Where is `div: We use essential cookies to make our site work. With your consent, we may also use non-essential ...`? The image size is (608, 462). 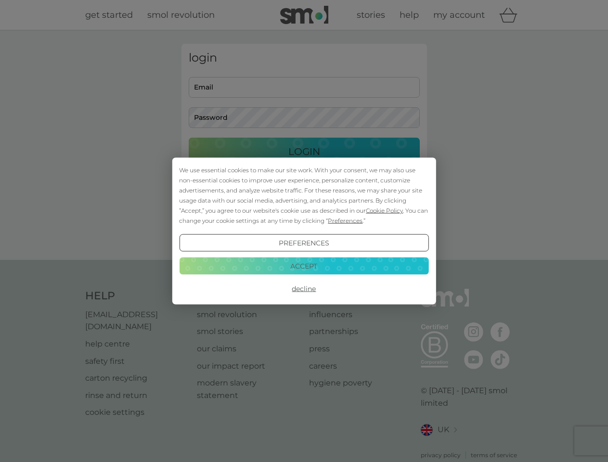
div: We use essential cookies to make our site work. With your consent, we may also use non-essential ... is located at coordinates (304, 196).